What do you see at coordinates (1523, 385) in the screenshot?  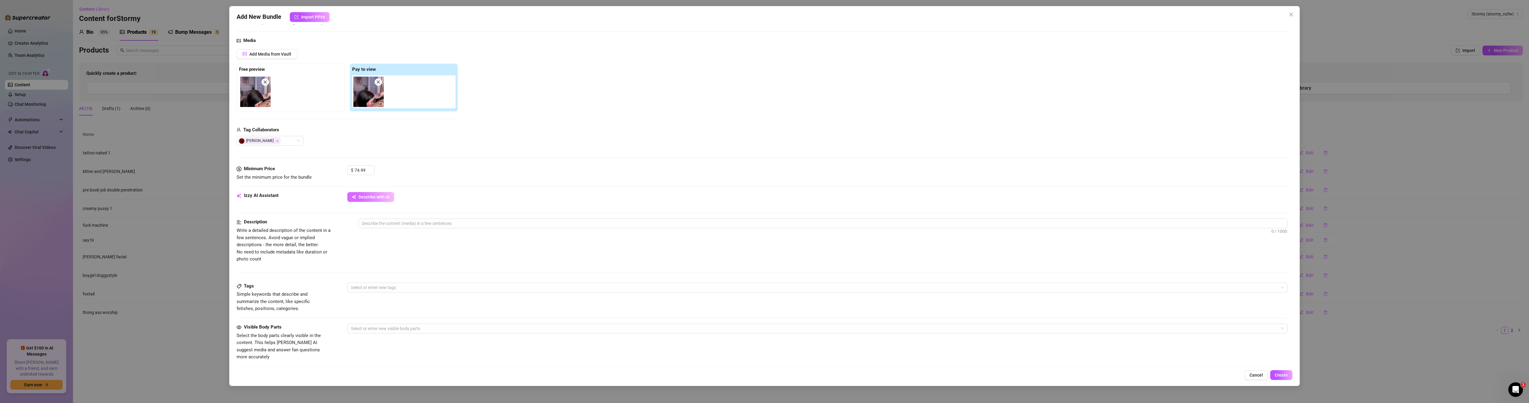 I see `span: 1` at bounding box center [1523, 385].